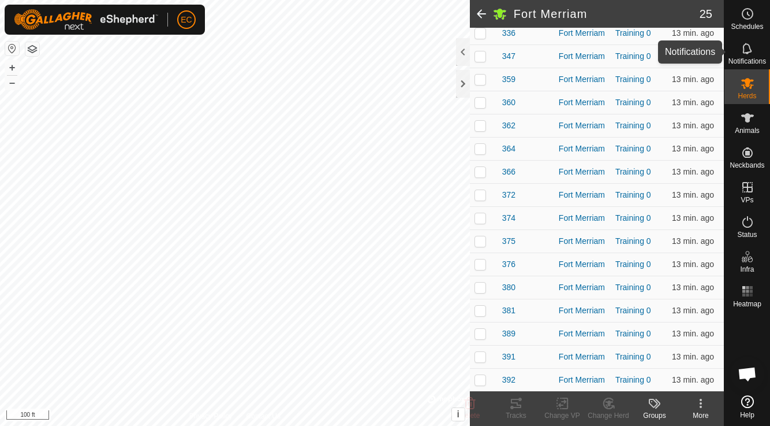 This screenshot has height=426, width=770. Describe the element at coordinates (747, 200) in the screenshot. I see `span: VPs` at that location.